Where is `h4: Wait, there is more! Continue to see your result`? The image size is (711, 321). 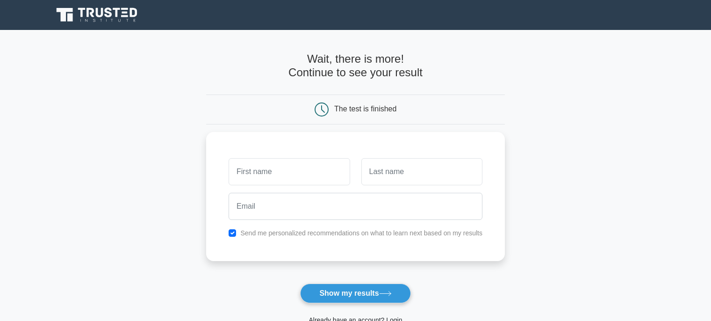
h4: Wait, there is more! Continue to see your result is located at coordinates (355, 66).